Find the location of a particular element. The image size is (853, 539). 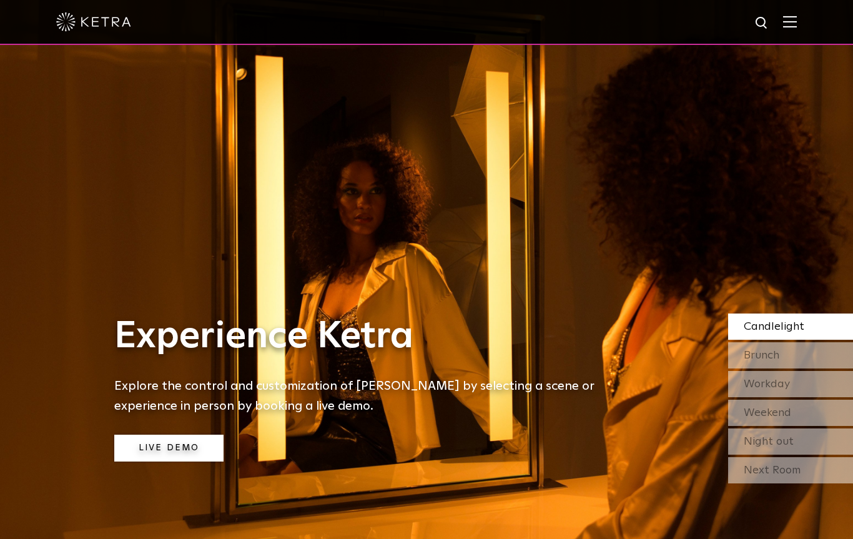

span: Night out is located at coordinates (769, 441).